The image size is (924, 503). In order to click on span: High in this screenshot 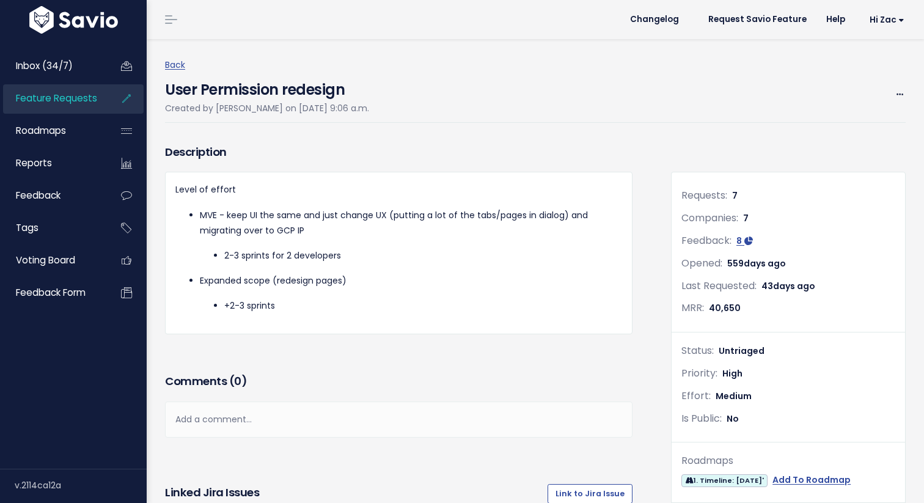, I will do `click(732, 373)`.